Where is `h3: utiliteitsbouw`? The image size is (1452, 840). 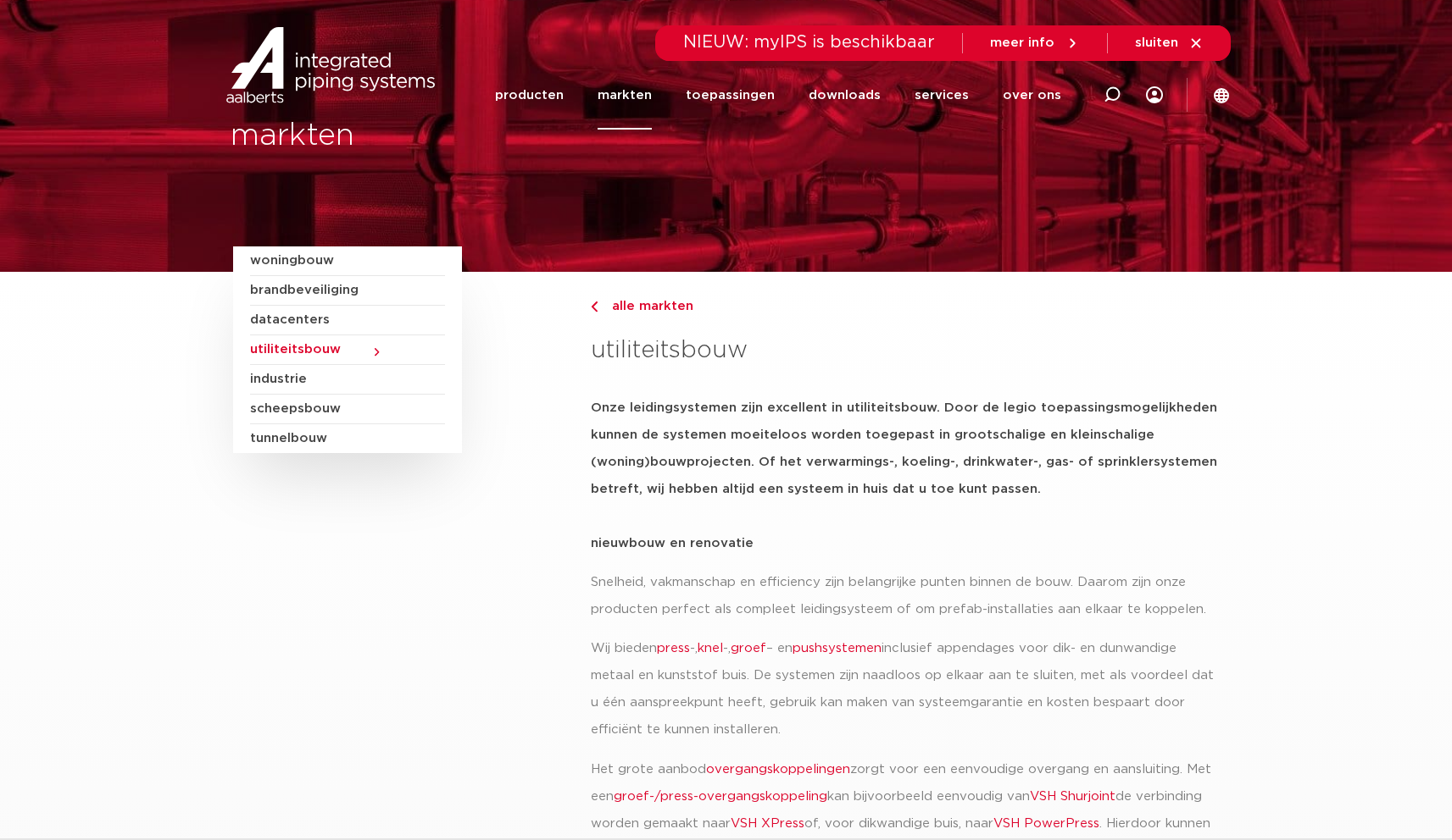 h3: utiliteitsbouw is located at coordinates (904, 351).